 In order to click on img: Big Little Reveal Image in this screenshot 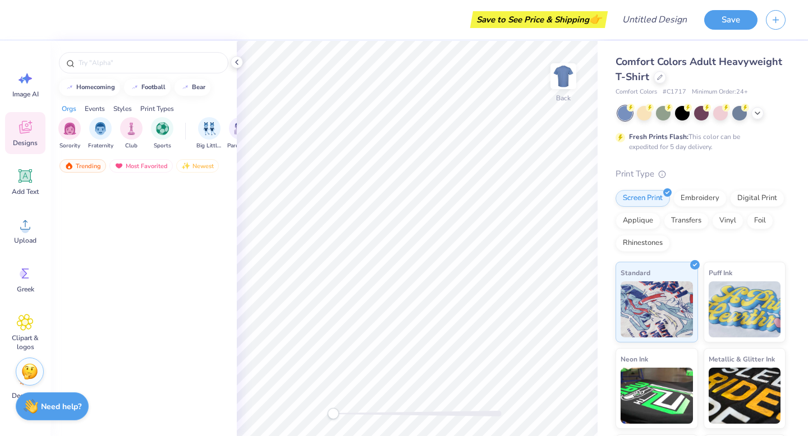, I will do `click(209, 128)`.